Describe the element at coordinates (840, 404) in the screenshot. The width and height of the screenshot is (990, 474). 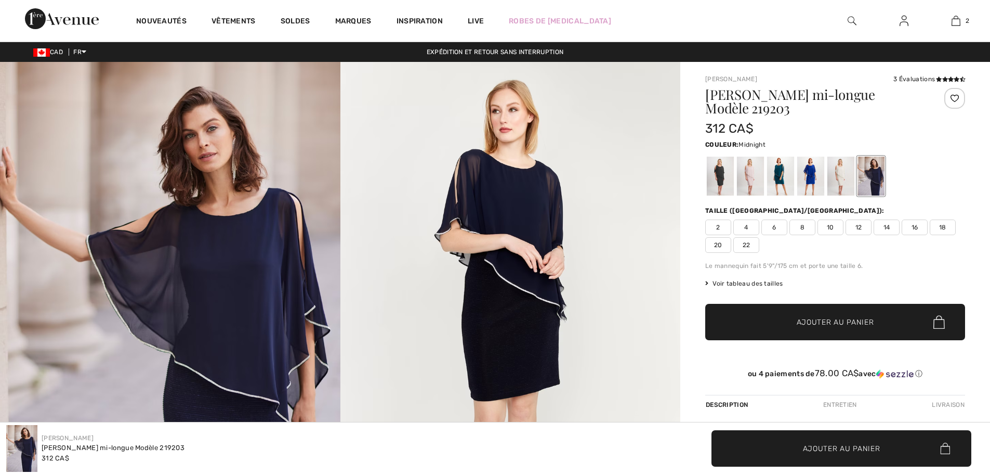
I see `div: Entretien` at that location.